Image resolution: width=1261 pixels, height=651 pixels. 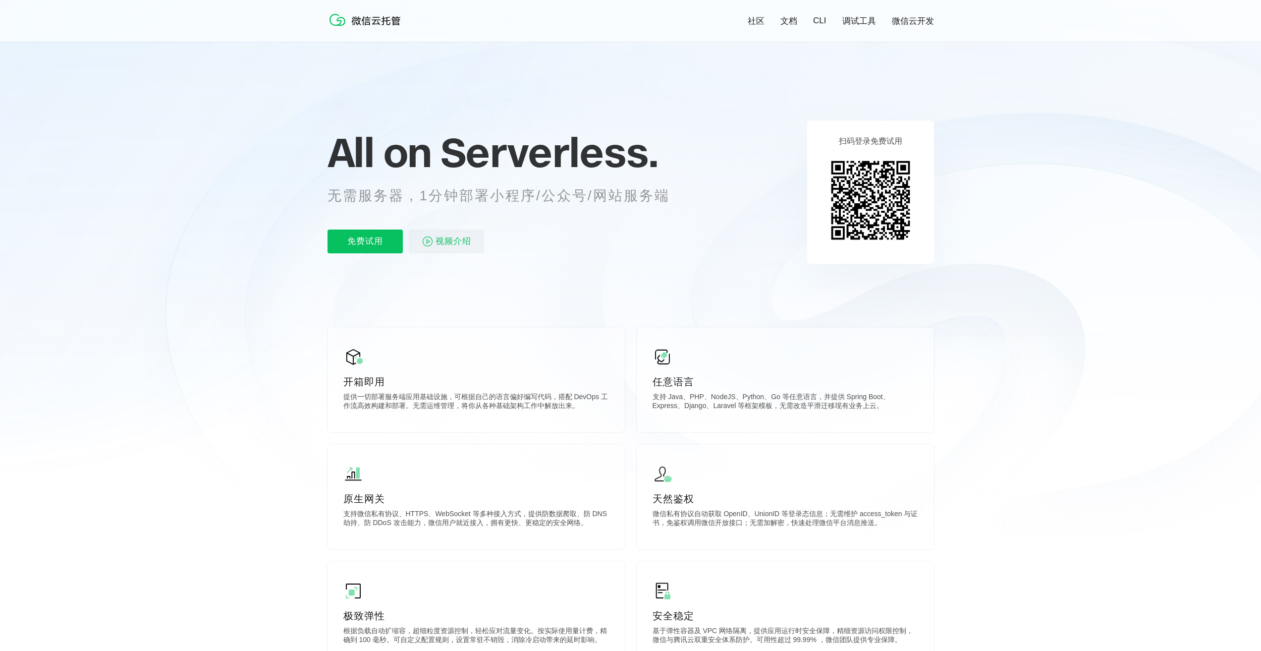 What do you see at coordinates (365, 241) in the screenshot?
I see `p: 免费试用` at bounding box center [365, 241].